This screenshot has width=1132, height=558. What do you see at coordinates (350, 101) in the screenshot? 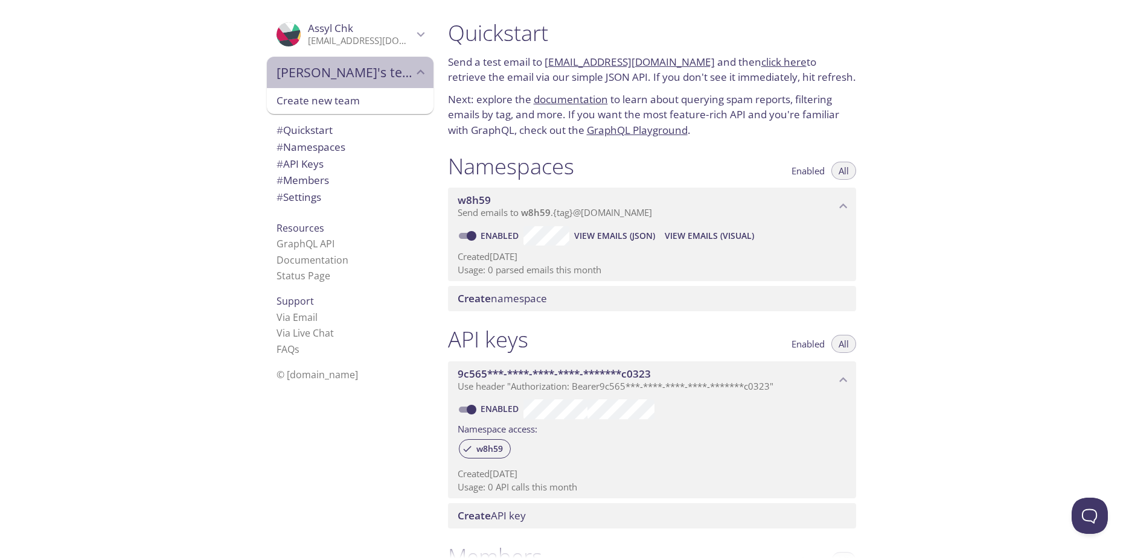
I see `div: Create new team` at bounding box center [350, 101].